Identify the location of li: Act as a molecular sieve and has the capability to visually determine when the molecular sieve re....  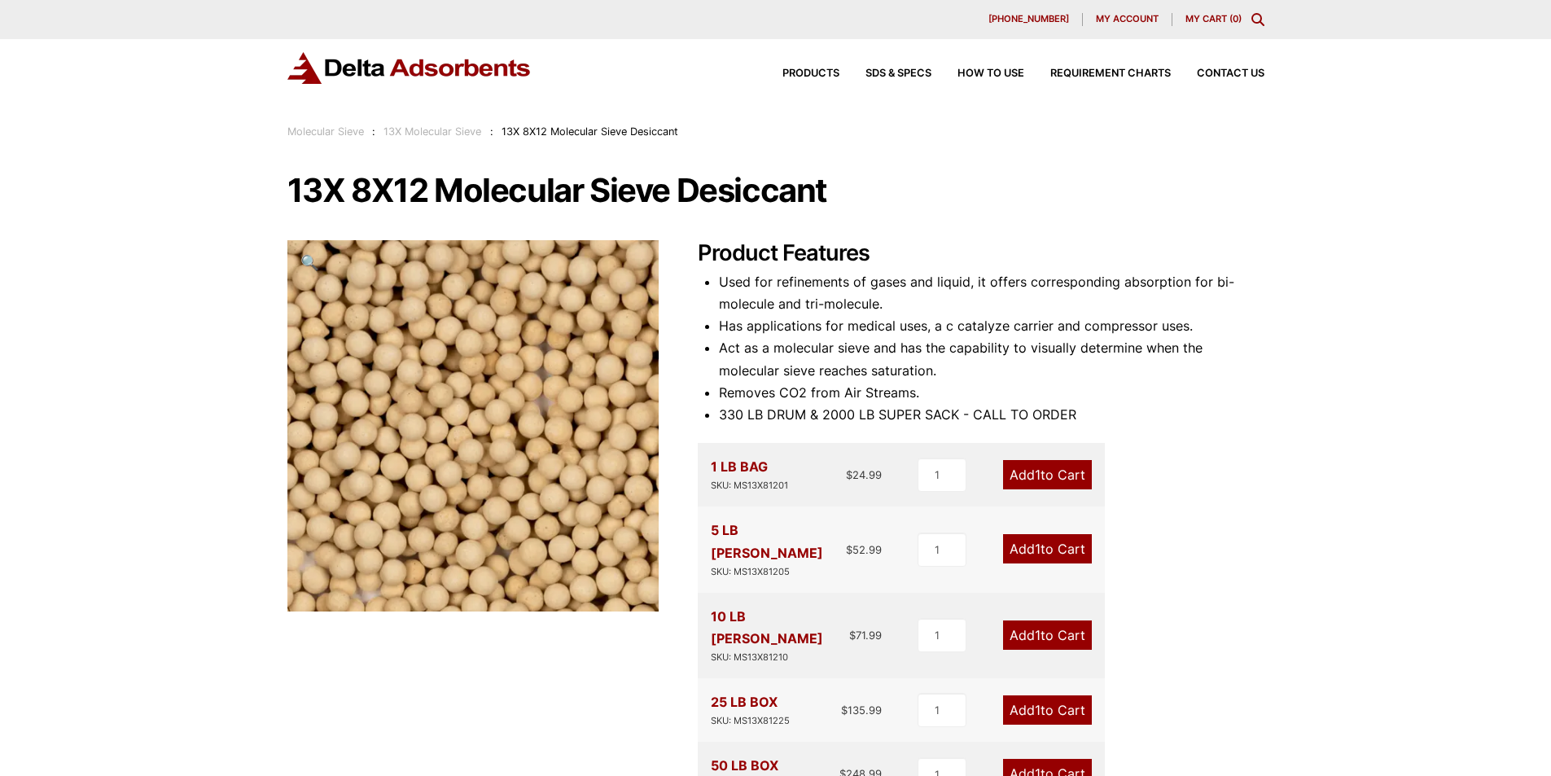
(992, 359).